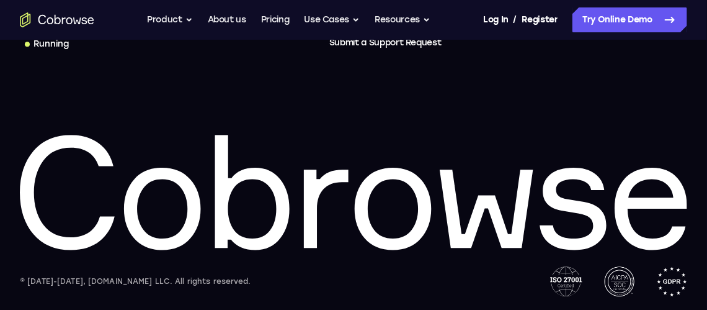  I want to click on a: Pricing, so click(275, 20).